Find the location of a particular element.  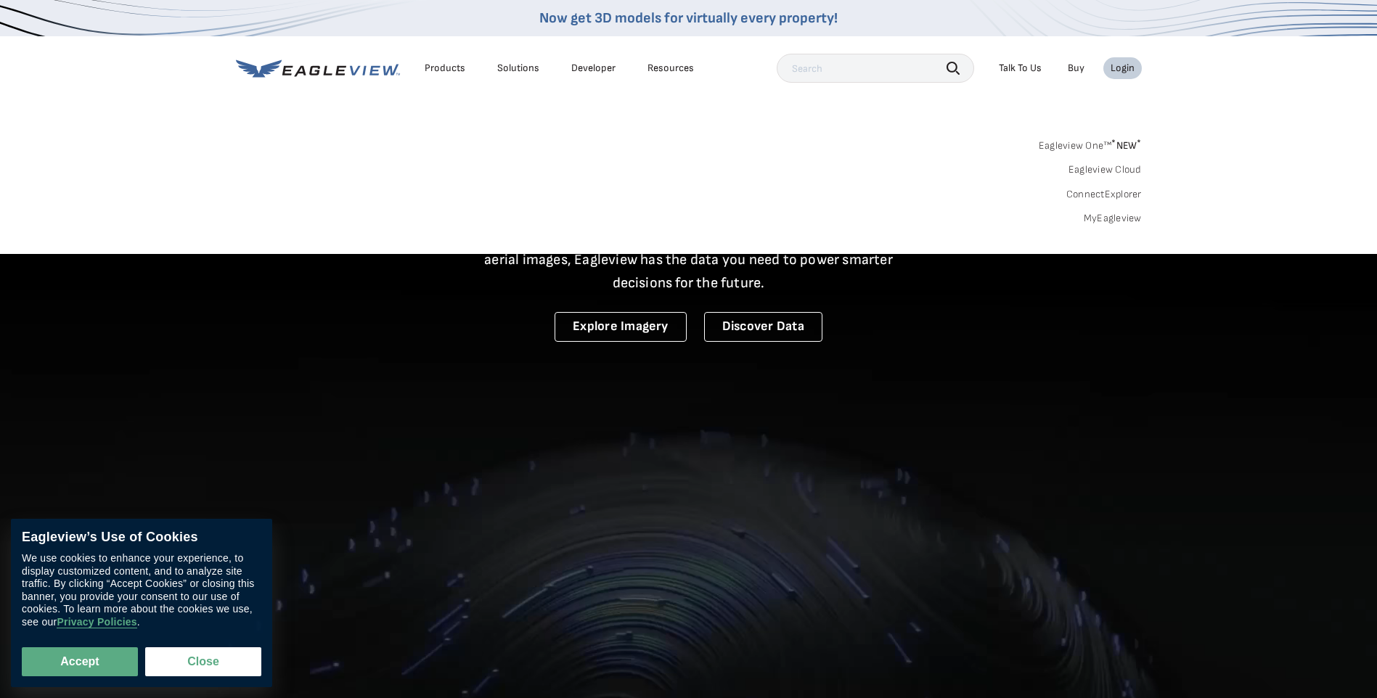

a: Eagleview Cloud is located at coordinates (1105, 170).